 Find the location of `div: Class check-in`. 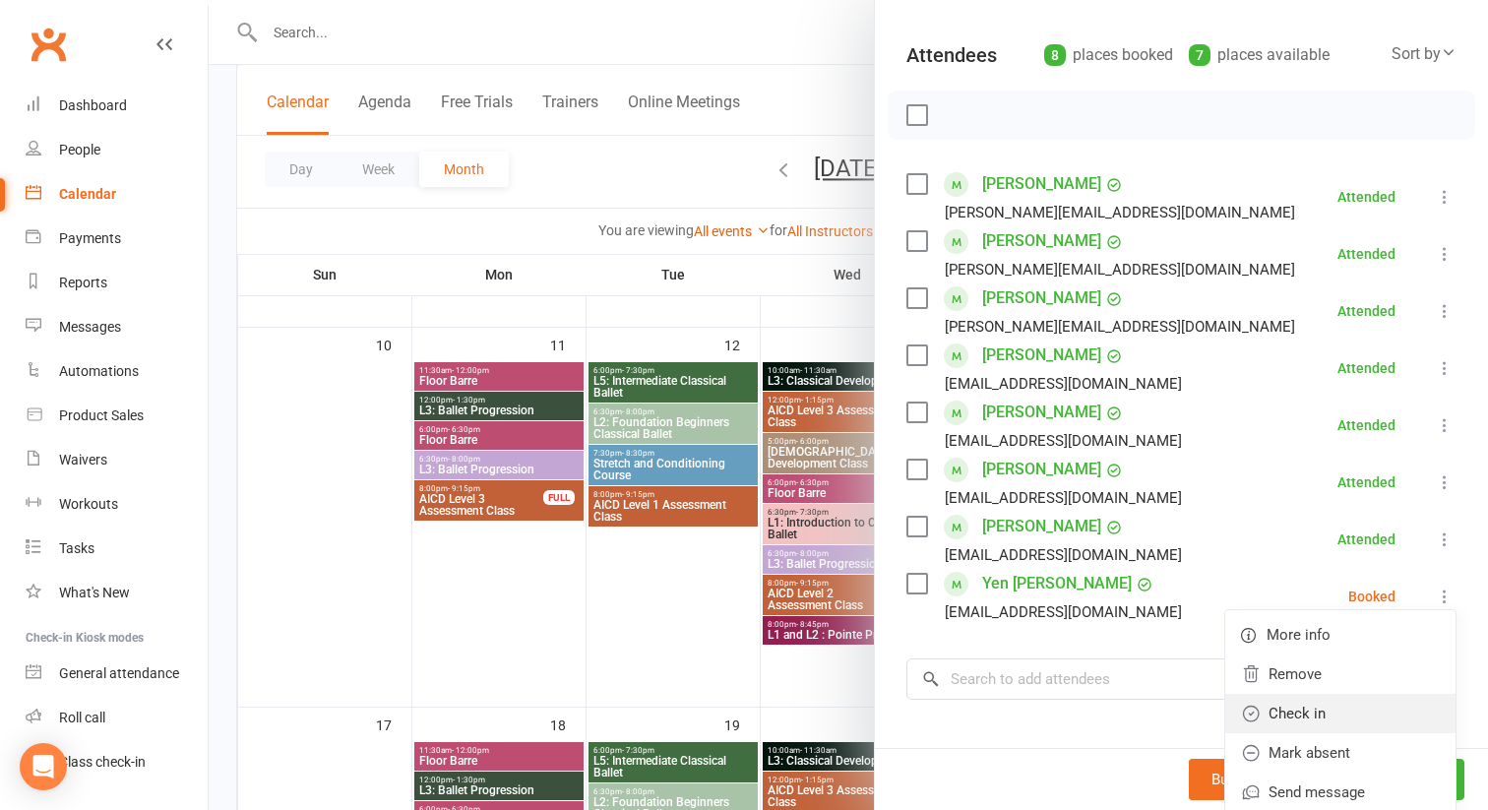

div: Class check-in is located at coordinates (102, 762).